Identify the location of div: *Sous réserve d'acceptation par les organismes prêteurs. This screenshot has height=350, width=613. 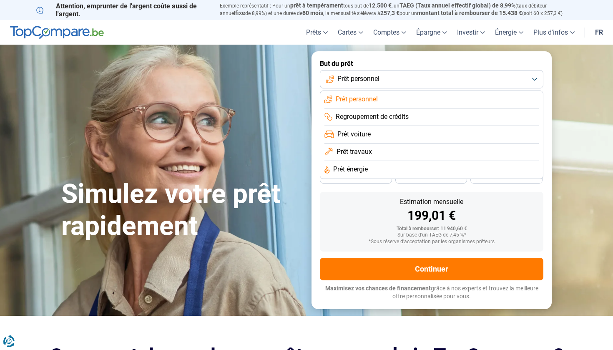
(432, 242).